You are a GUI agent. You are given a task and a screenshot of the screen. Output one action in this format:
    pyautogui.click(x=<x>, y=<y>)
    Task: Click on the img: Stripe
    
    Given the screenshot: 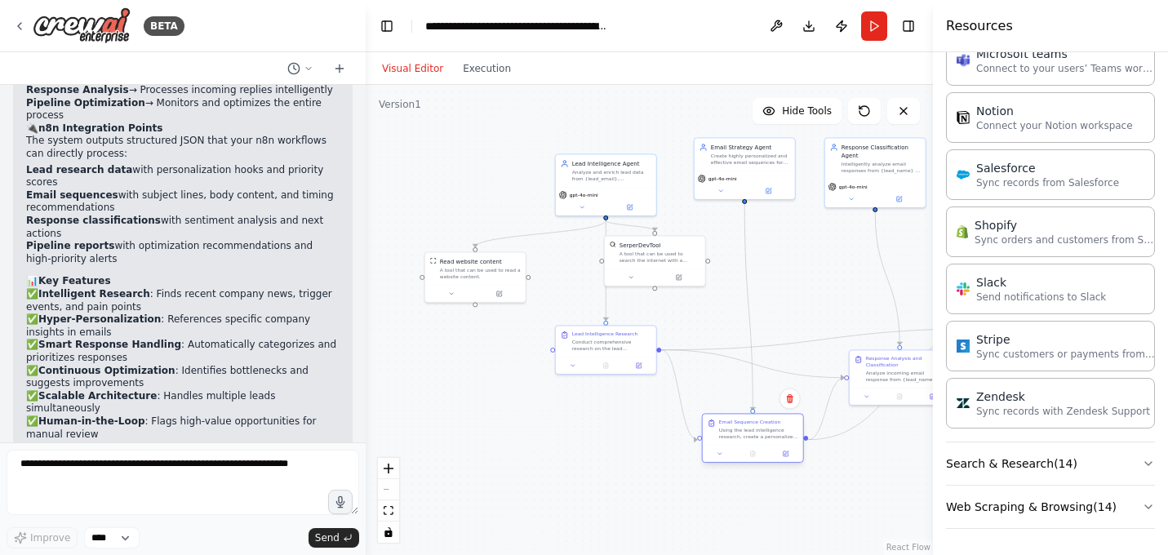 What is the action you would take?
    pyautogui.click(x=963, y=346)
    